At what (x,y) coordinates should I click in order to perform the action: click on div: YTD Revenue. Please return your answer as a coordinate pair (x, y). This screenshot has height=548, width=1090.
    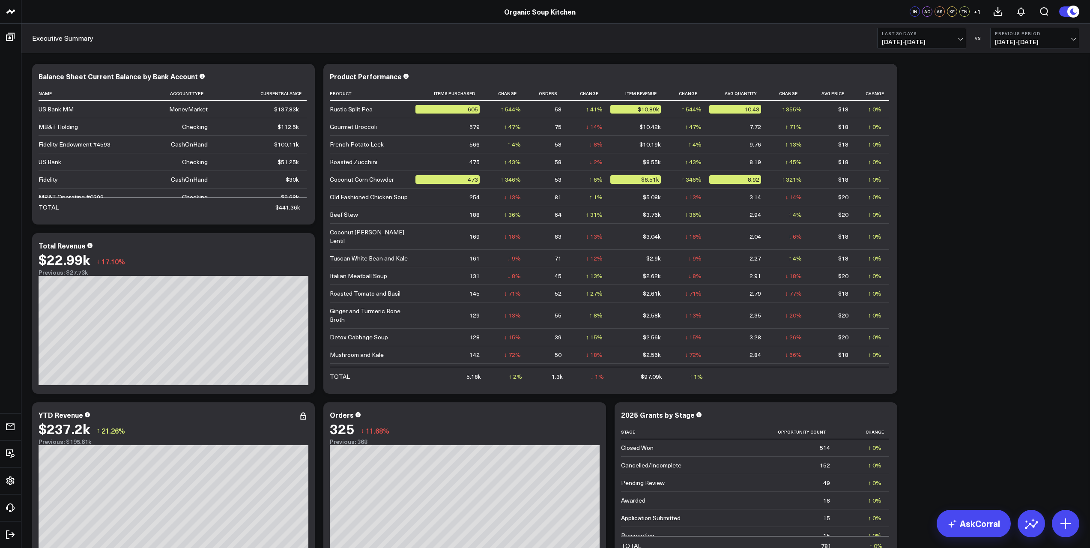
    Looking at the image, I should click on (61, 415).